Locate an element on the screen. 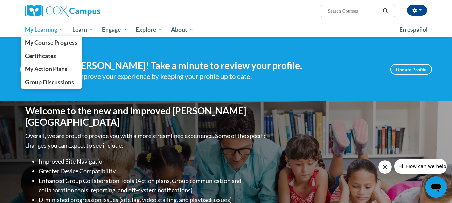 This screenshot has width=452, height=203. span: My Action Plans is located at coordinates (46, 69).